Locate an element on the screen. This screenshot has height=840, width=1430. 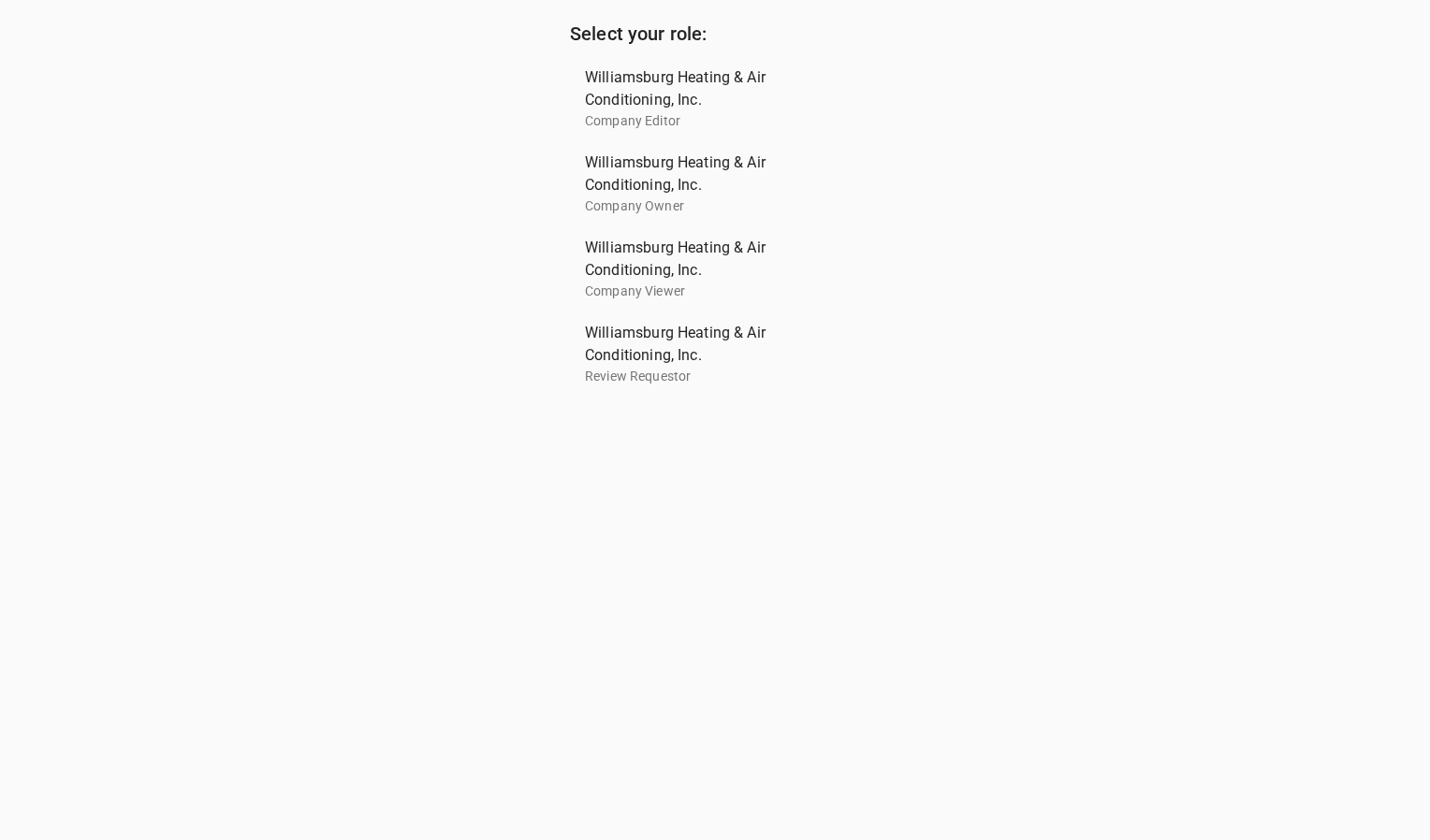
h6: Select your role: is located at coordinates (715, 33).